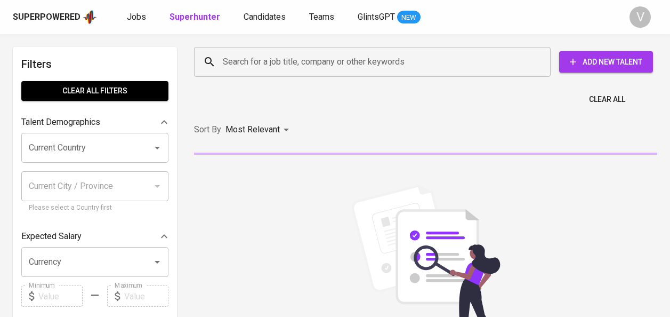 The width and height of the screenshot is (670, 317). I want to click on span: Jobs, so click(136, 17).